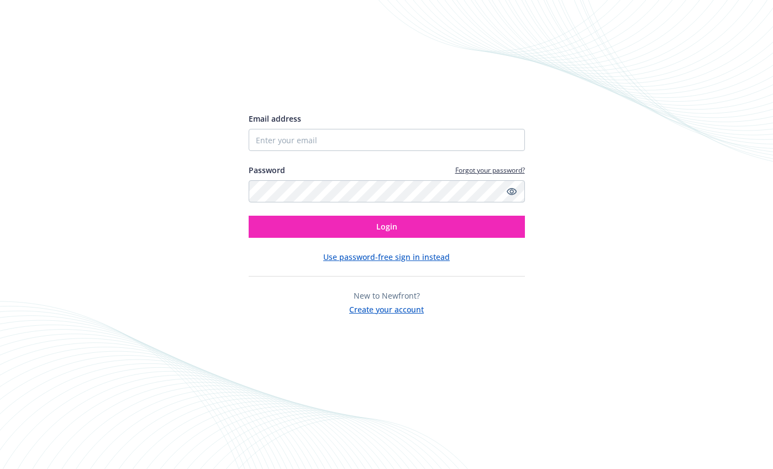 Image resolution: width=773 pixels, height=469 pixels. Describe the element at coordinates (387, 295) in the screenshot. I see `span: New to Newfront?` at that location.